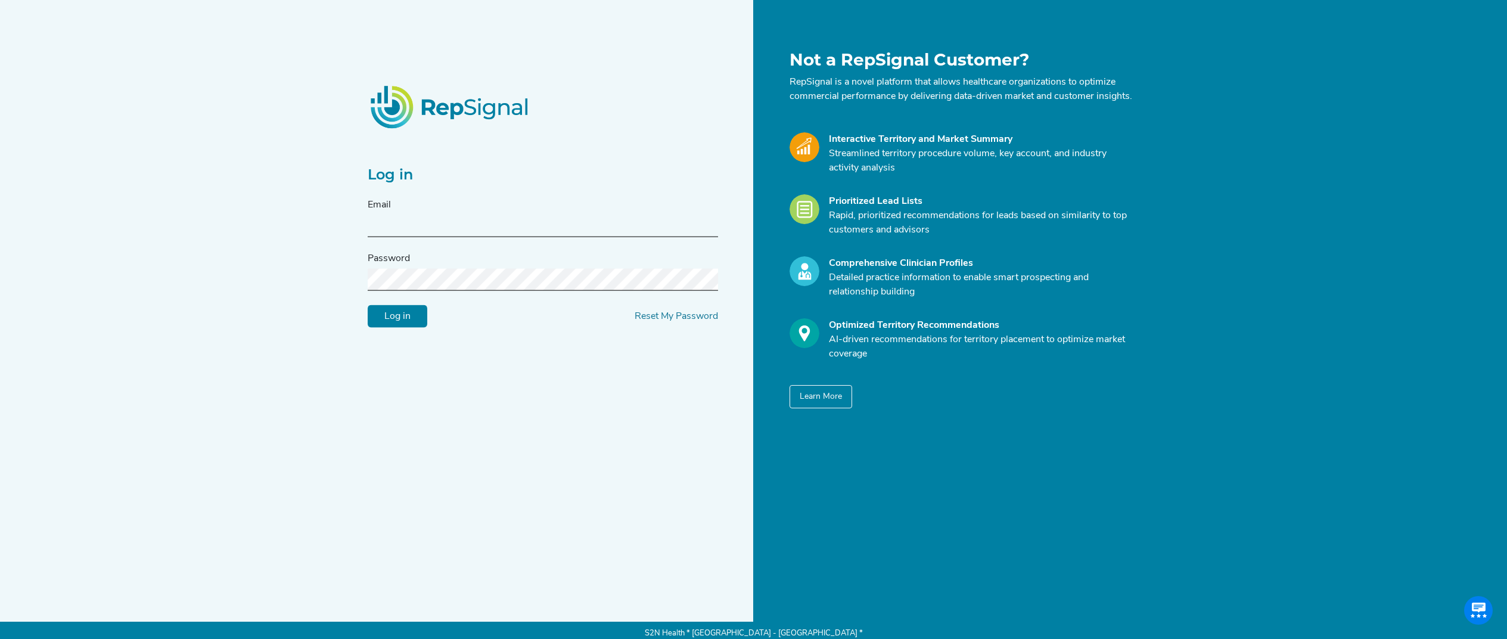 This screenshot has height=639, width=1507. I want to click on h1: Not a RepSignal Customer?, so click(961, 60).